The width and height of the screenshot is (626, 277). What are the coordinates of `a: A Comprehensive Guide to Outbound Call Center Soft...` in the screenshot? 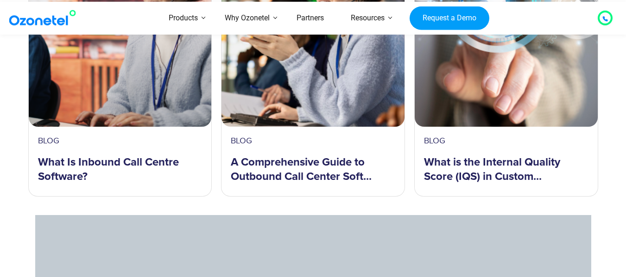 It's located at (313, 165).